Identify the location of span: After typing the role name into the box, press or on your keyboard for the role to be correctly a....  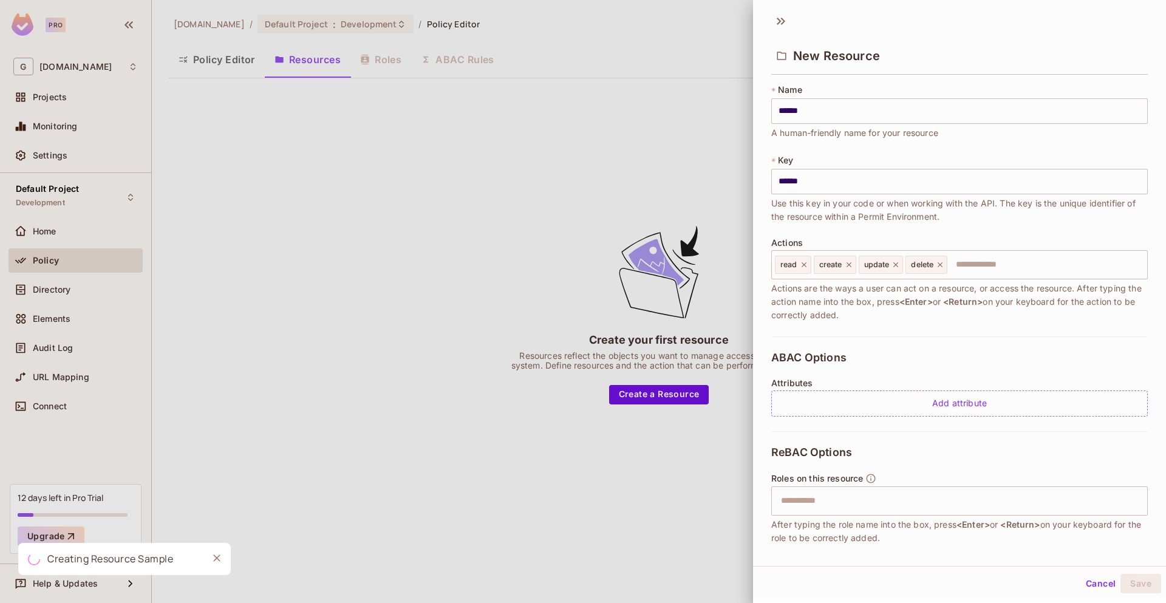
(959, 531).